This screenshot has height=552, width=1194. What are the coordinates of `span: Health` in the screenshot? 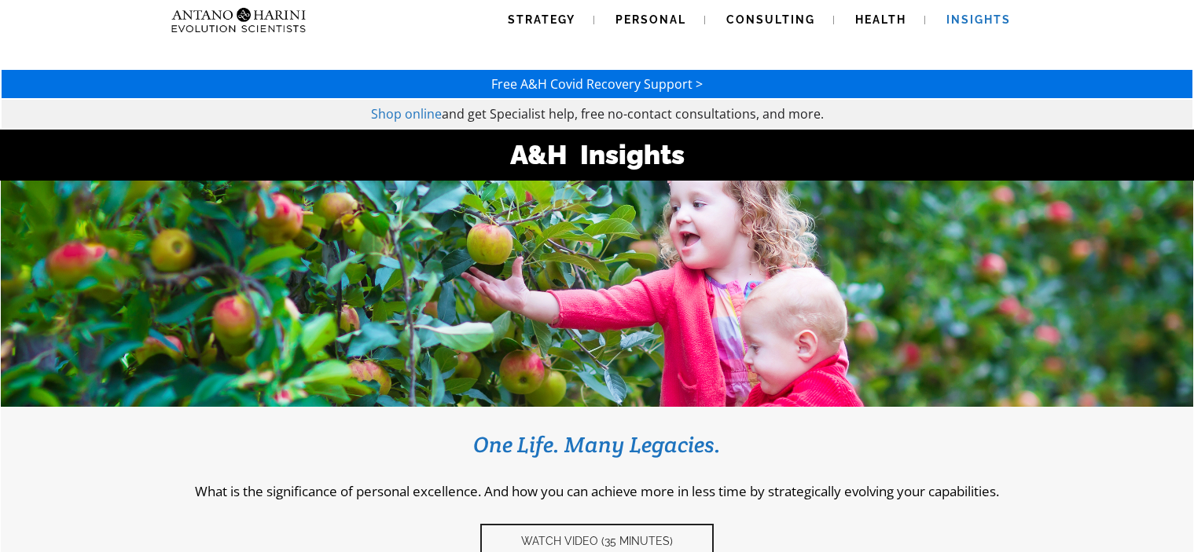 It's located at (880, 20).